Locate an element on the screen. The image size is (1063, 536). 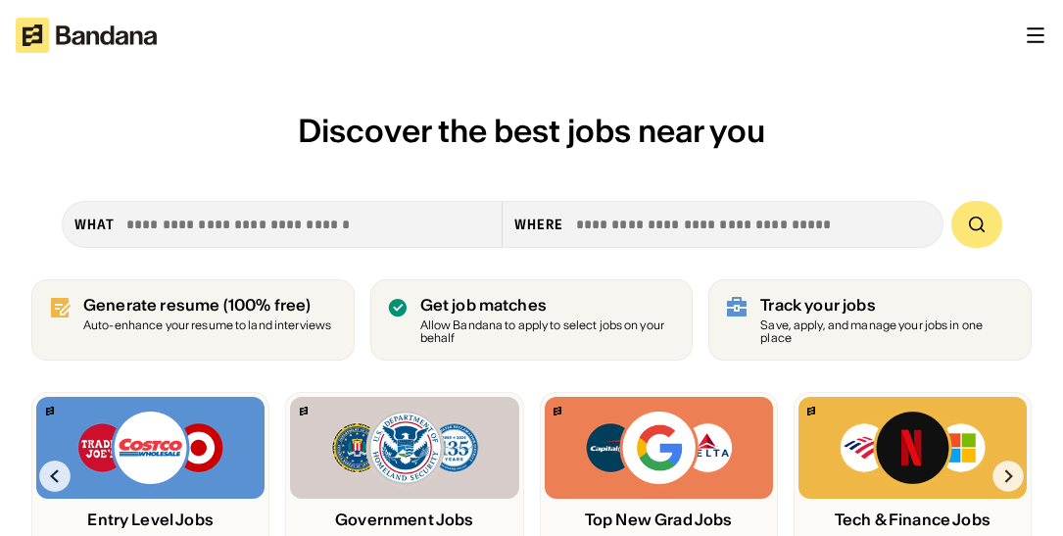
div: Entry Level Jobs is located at coordinates (150, 519).